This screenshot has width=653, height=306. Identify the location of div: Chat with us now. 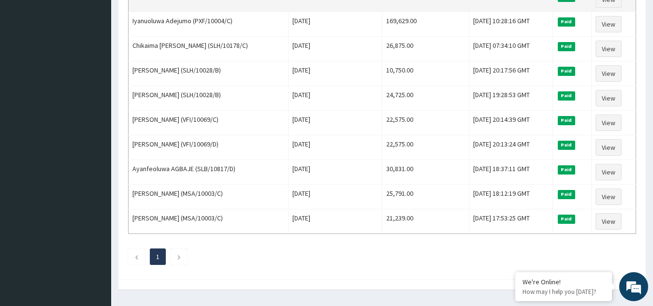
(106, 60).